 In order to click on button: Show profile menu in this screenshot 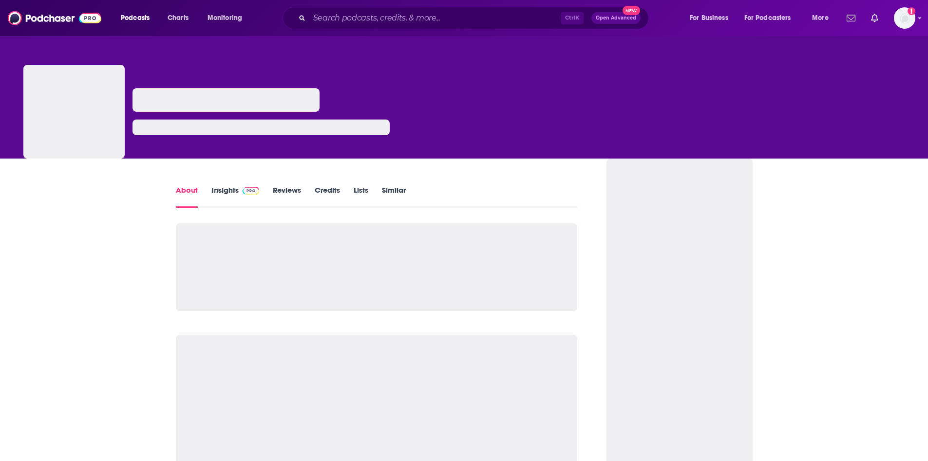, I will do `click(905, 18)`.